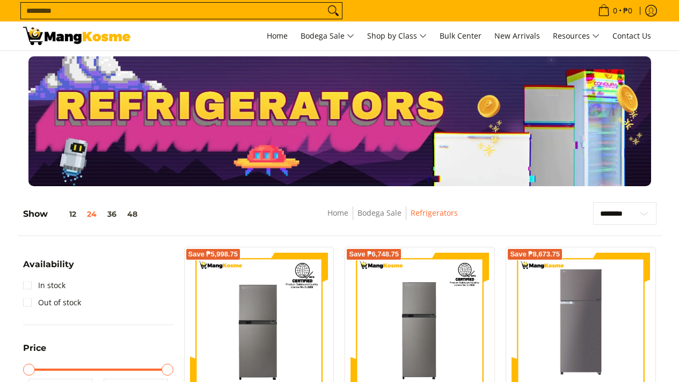 The image size is (679, 382). What do you see at coordinates (112, 214) in the screenshot?
I see `button: 36` at bounding box center [112, 214].